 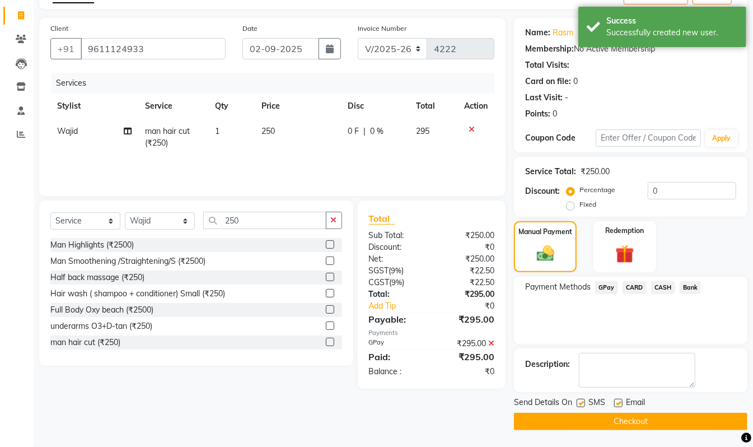 What do you see at coordinates (396, 357) in the screenshot?
I see `div: Paid:` at bounding box center [396, 357].